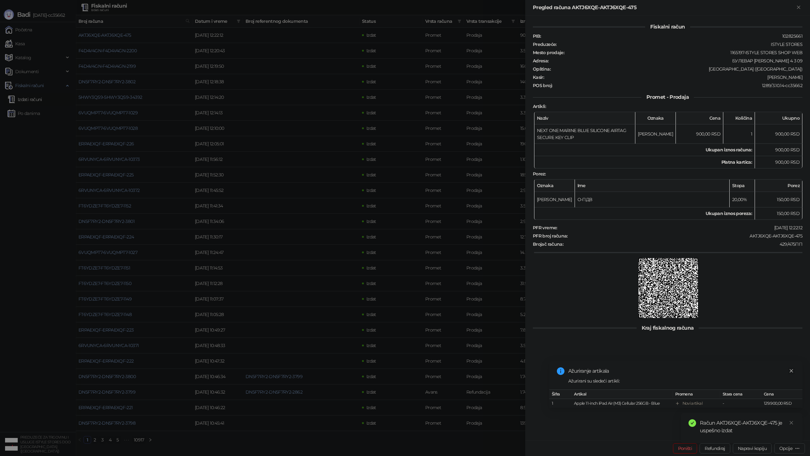 The width and height of the screenshot is (810, 456). Describe the element at coordinates (622, 394) in the screenshot. I see `th: Artikal` at that location.